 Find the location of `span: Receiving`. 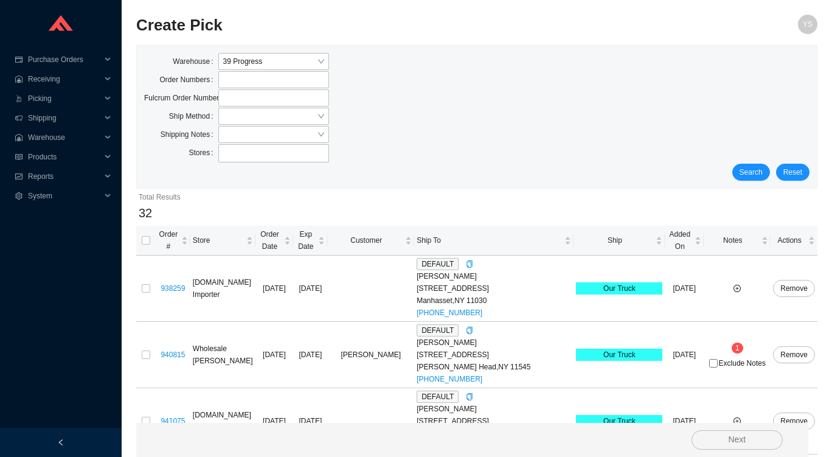

span: Receiving is located at coordinates (64, 79).